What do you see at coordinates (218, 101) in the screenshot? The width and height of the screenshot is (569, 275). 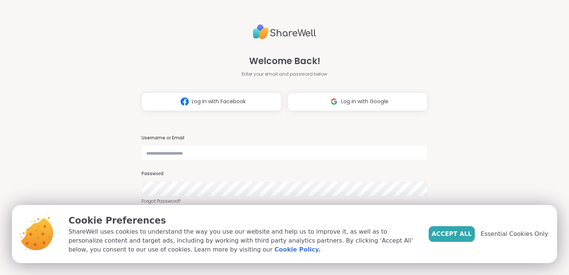 I see `span: Log in with Facebook` at bounding box center [218, 101].